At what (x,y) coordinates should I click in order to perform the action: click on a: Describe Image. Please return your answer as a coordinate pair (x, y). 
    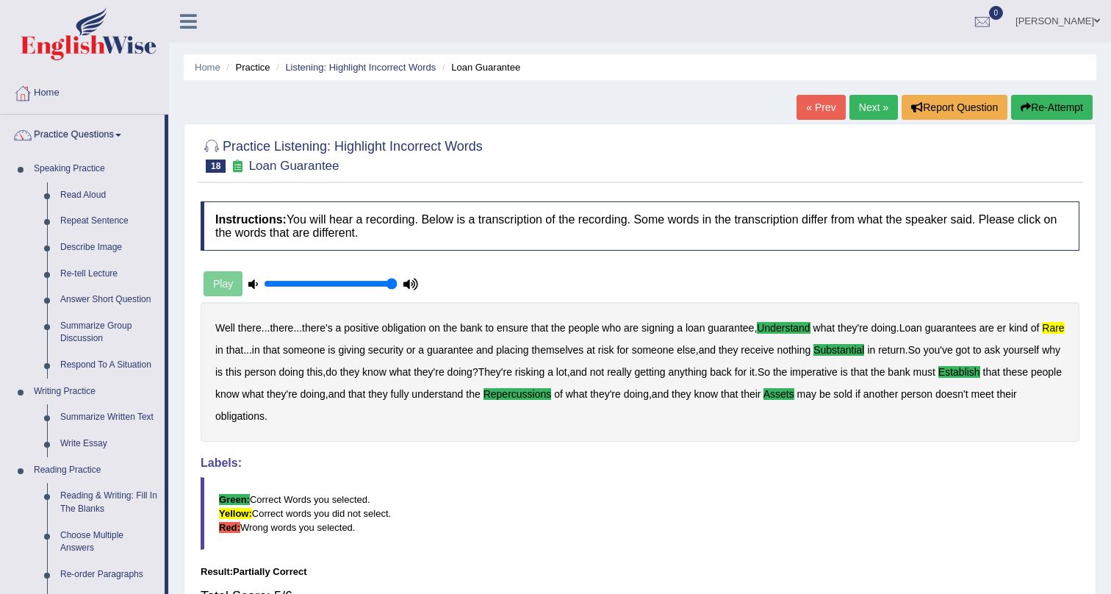
    Looking at the image, I should click on (109, 248).